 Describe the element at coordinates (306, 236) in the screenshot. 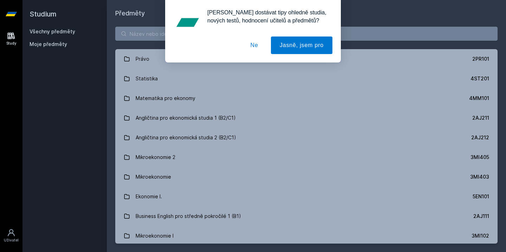

I see `a: Mikroekonomie I 3MI102` at that location.